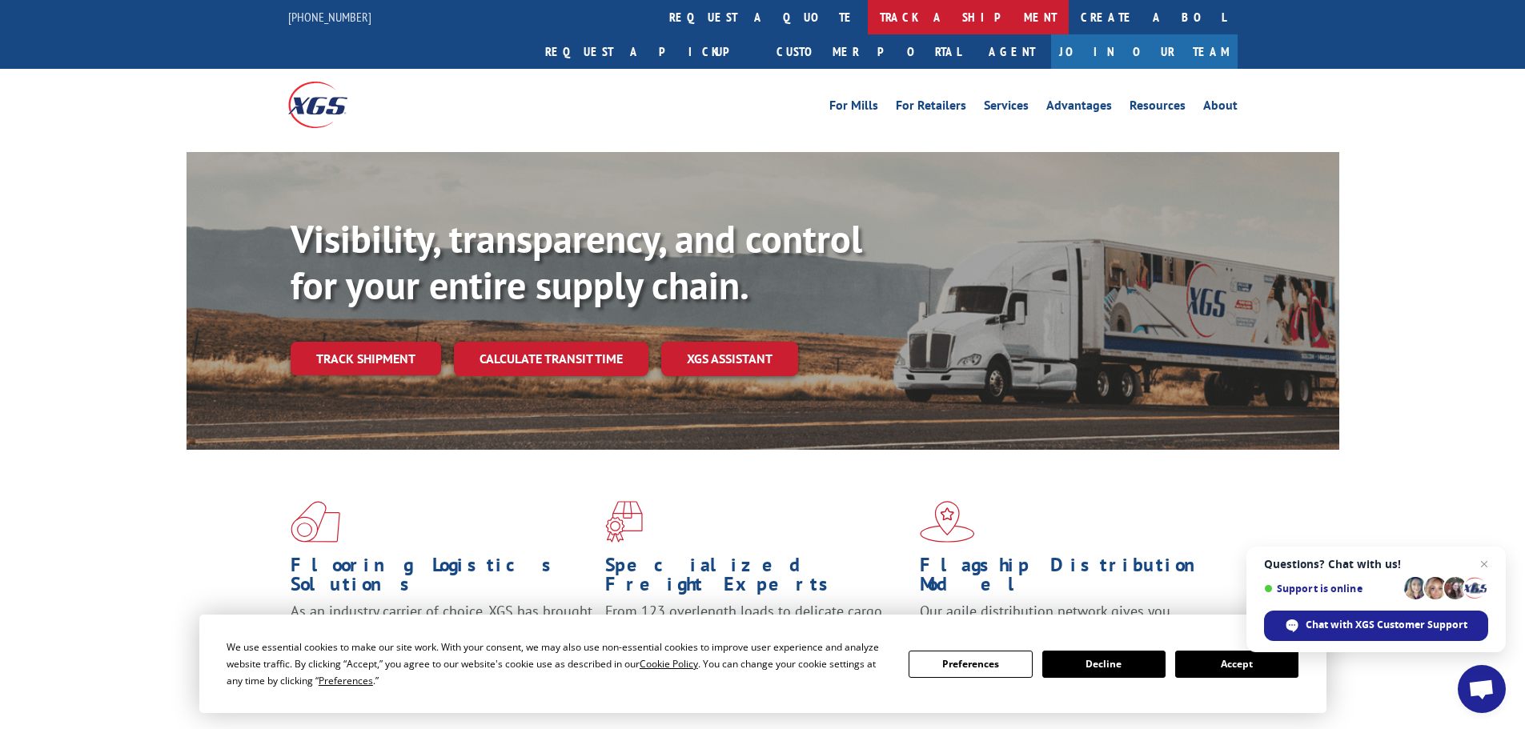 This screenshot has height=729, width=1525. Describe the element at coordinates (1012, 51) in the screenshot. I see `a: Agent` at that location.